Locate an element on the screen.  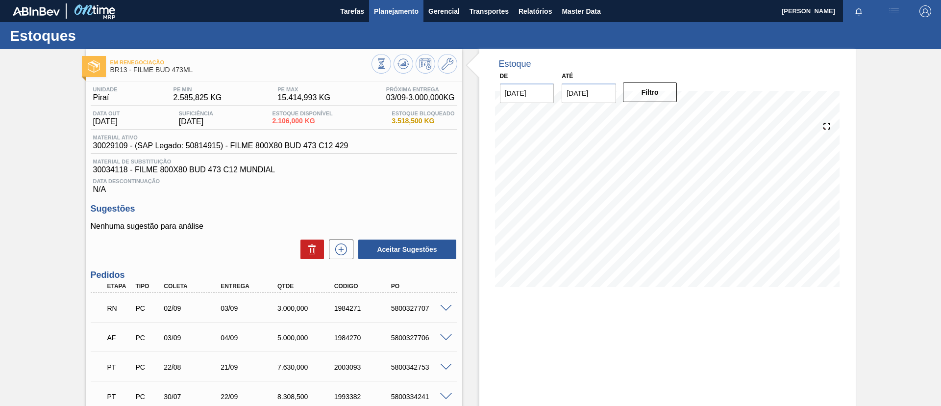
div: Etapa is located at coordinates (120, 286).